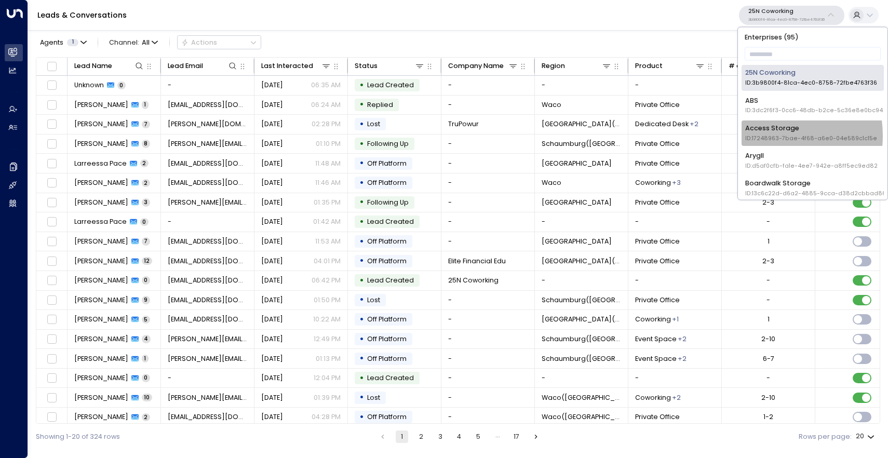 The image size is (888, 458). I want to click on div: 2-10, so click(768, 398).